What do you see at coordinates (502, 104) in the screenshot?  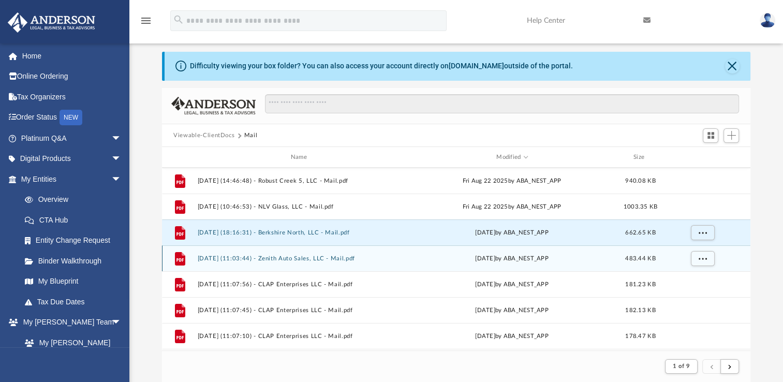 I see `input: Search files and folders` at bounding box center [502, 104].